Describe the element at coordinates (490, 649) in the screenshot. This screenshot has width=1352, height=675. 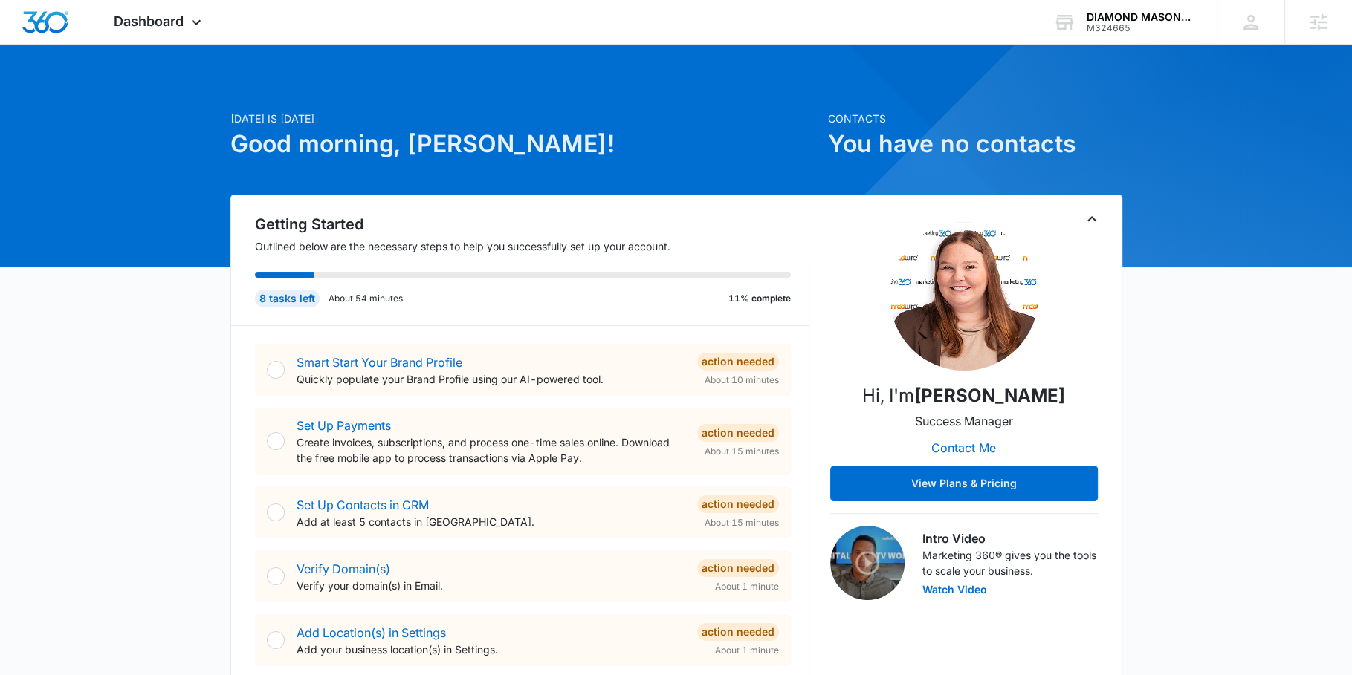
I see `p: Add your business location(s) in Settings.` at that location.